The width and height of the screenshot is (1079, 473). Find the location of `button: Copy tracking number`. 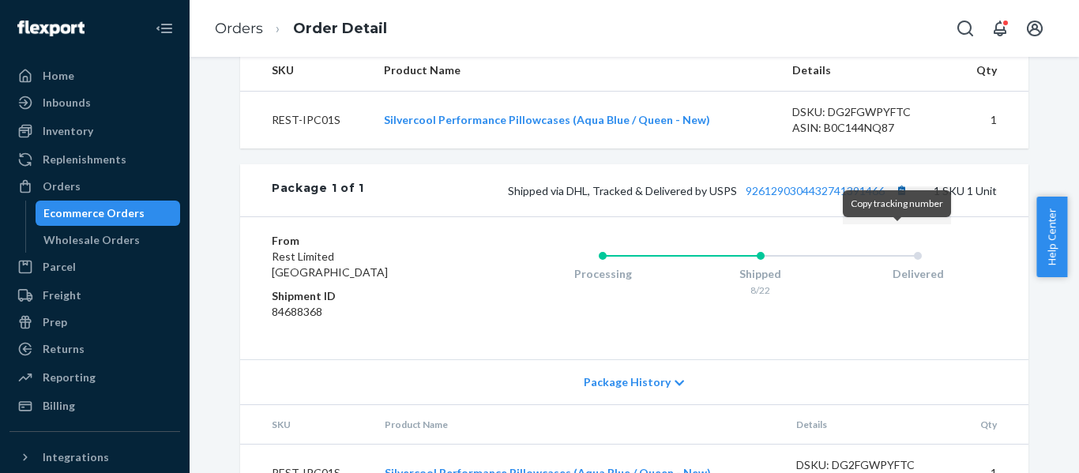

button: Copy tracking number is located at coordinates (902, 190).